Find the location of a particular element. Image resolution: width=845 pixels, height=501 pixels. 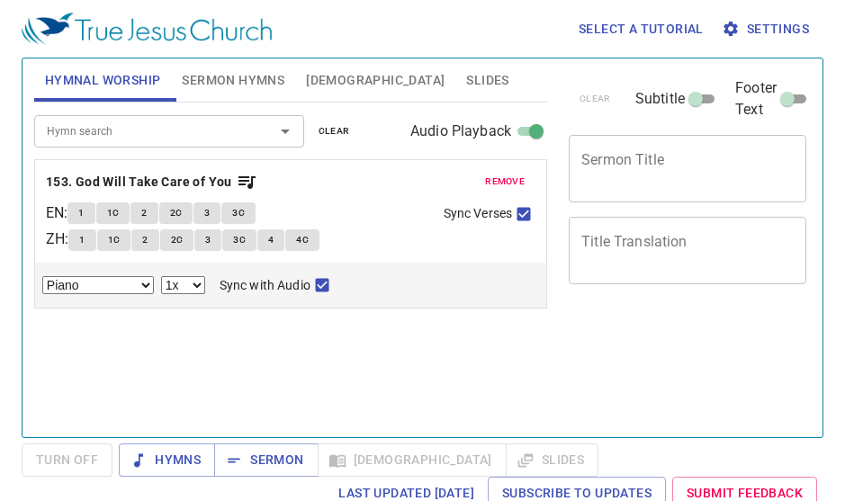

span: Sync with Audio is located at coordinates (265, 285).